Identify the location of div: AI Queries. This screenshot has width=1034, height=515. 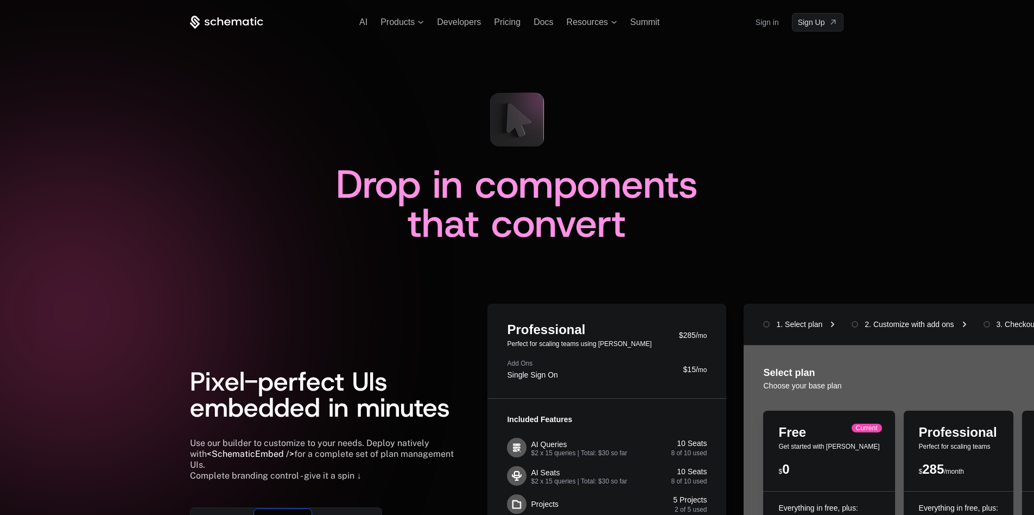
(549, 444).